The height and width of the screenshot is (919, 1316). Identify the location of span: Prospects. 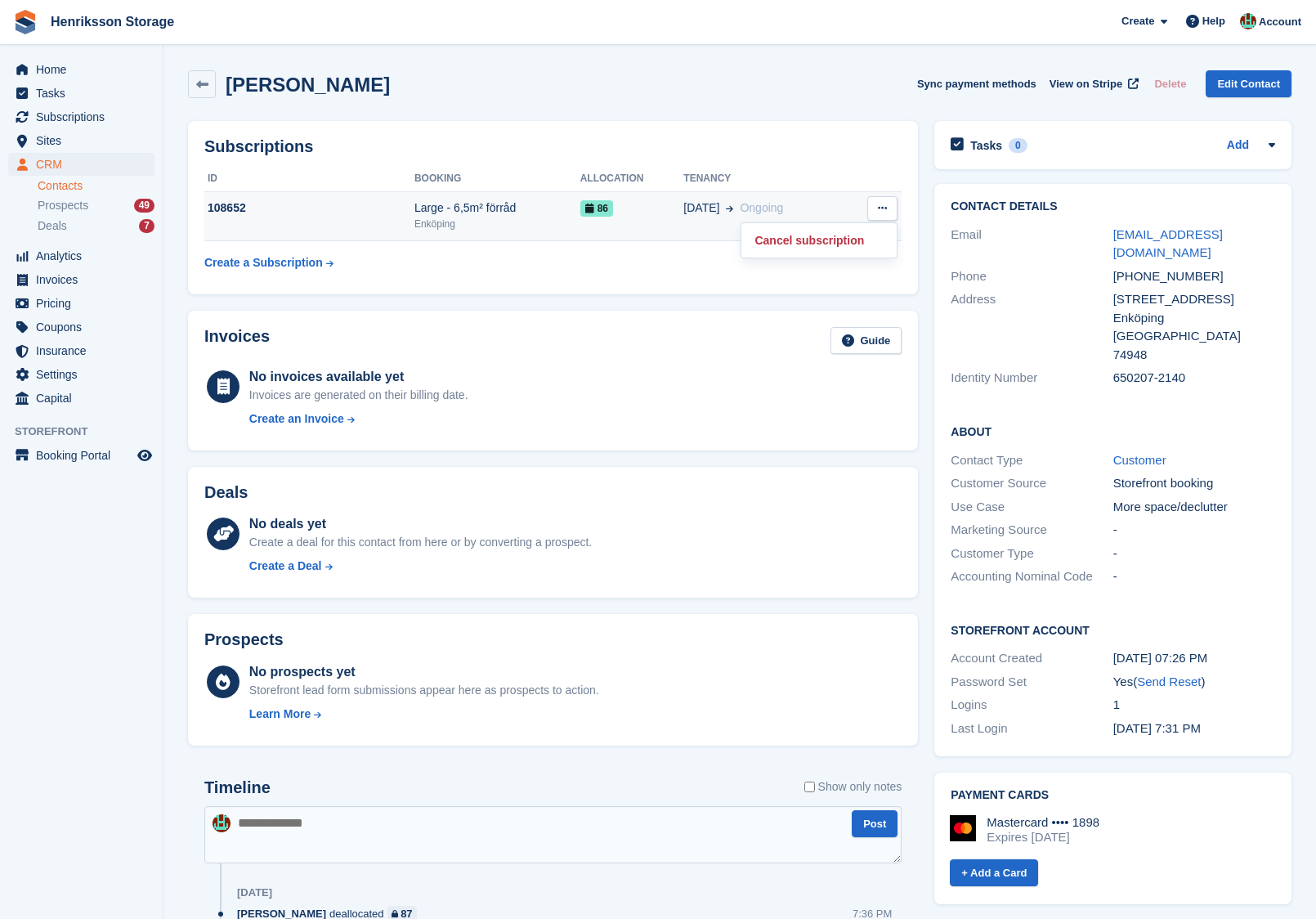
(63, 205).